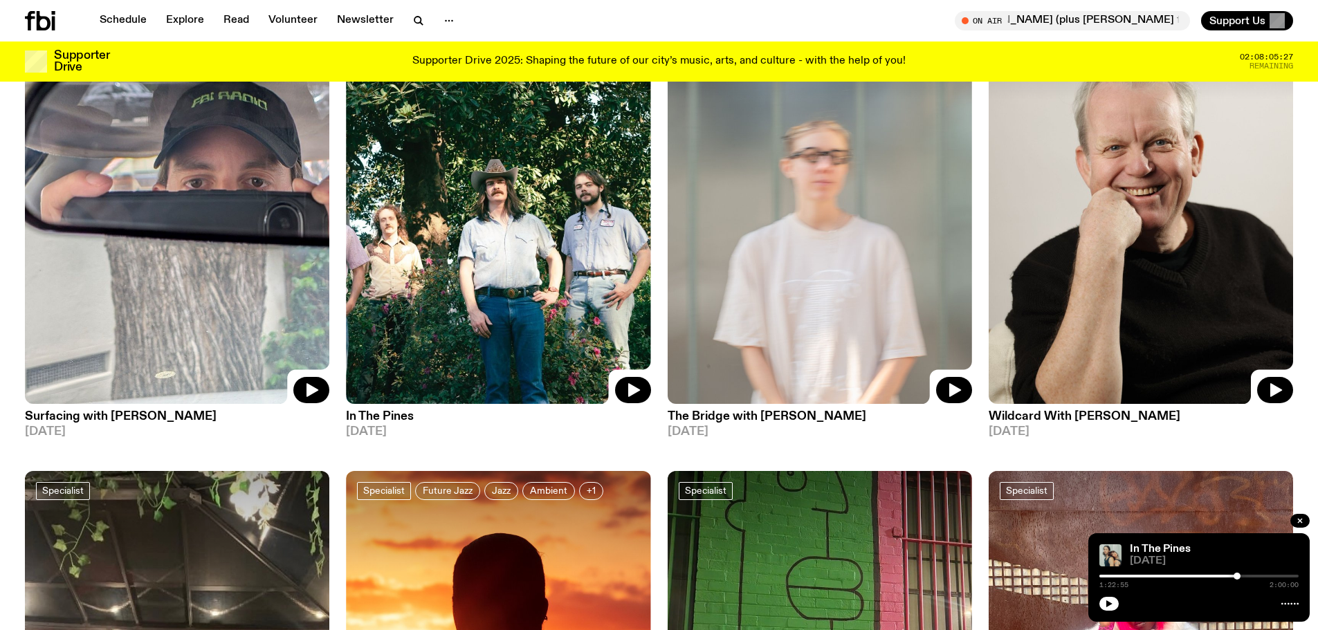 This screenshot has width=1318, height=630. What do you see at coordinates (1284, 585) in the screenshot?
I see `span: 2:00:00` at bounding box center [1284, 585].